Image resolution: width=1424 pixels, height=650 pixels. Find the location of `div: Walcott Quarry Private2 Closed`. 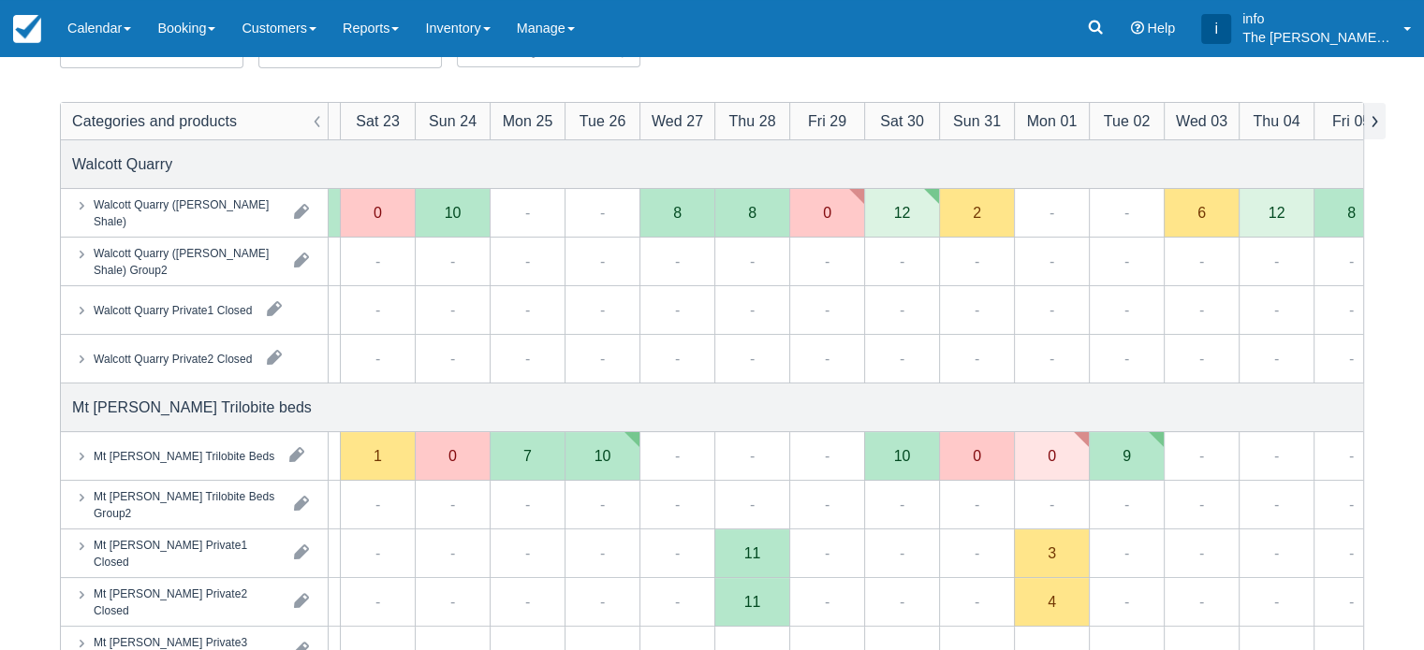

div: Walcott Quarry Private2 Closed is located at coordinates (172, 358).